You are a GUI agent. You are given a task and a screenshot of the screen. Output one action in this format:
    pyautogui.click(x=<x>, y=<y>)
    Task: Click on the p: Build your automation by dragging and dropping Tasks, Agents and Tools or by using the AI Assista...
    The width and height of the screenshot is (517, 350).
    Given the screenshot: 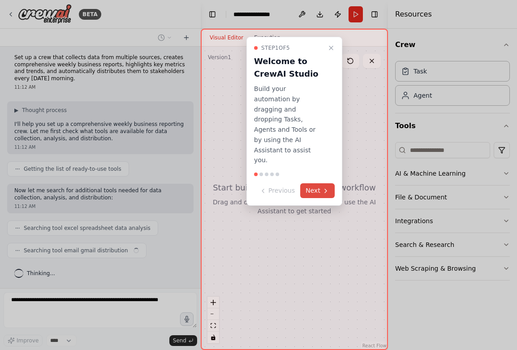 What is the action you would take?
    pyautogui.click(x=289, y=125)
    